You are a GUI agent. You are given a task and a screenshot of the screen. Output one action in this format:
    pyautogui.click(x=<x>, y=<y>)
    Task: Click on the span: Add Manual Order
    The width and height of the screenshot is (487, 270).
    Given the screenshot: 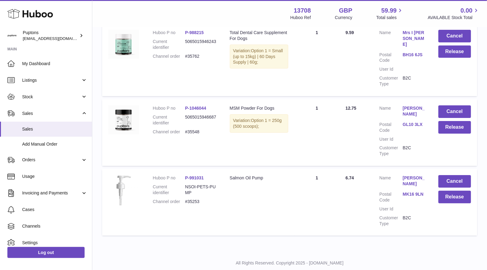 What is the action you would take?
    pyautogui.click(x=55, y=144)
    